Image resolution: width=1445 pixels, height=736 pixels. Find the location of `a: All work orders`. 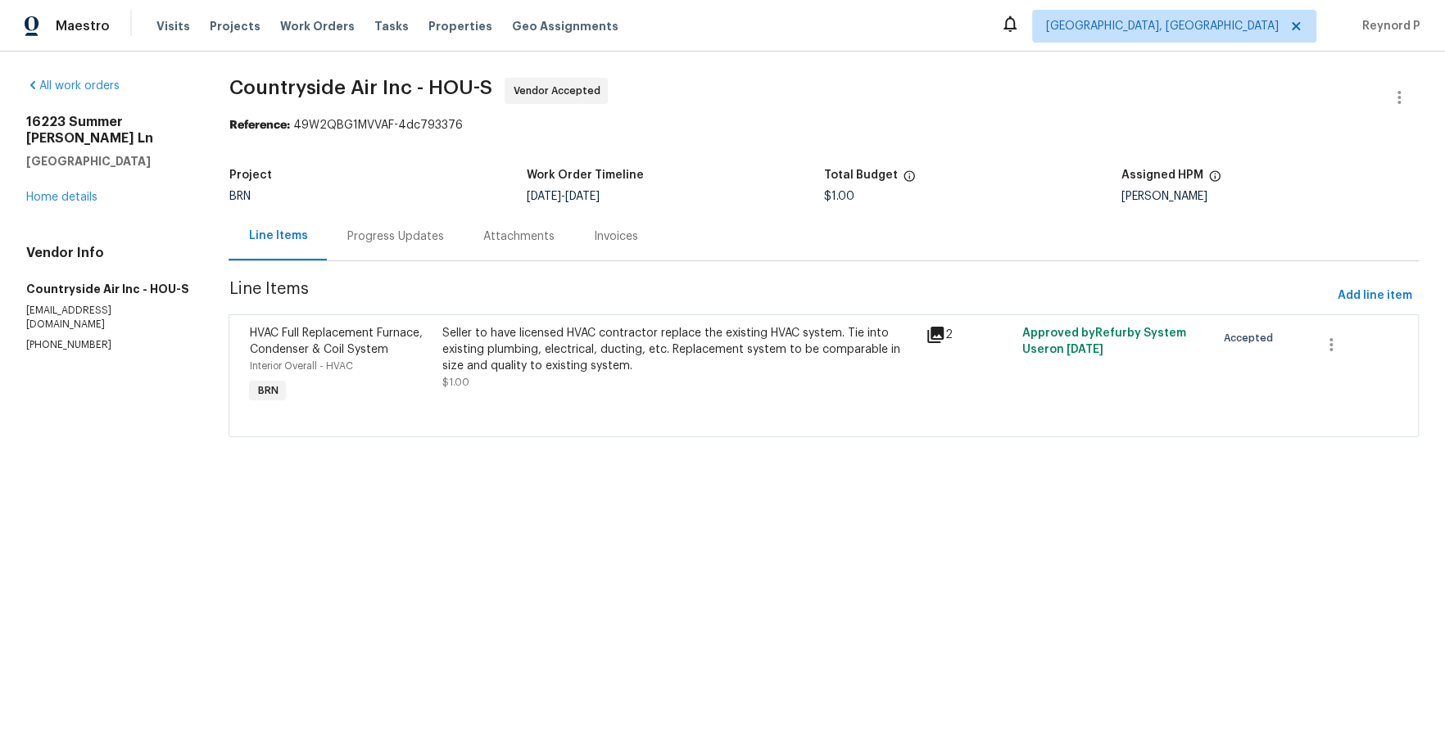

a: All work orders is located at coordinates (73, 86).